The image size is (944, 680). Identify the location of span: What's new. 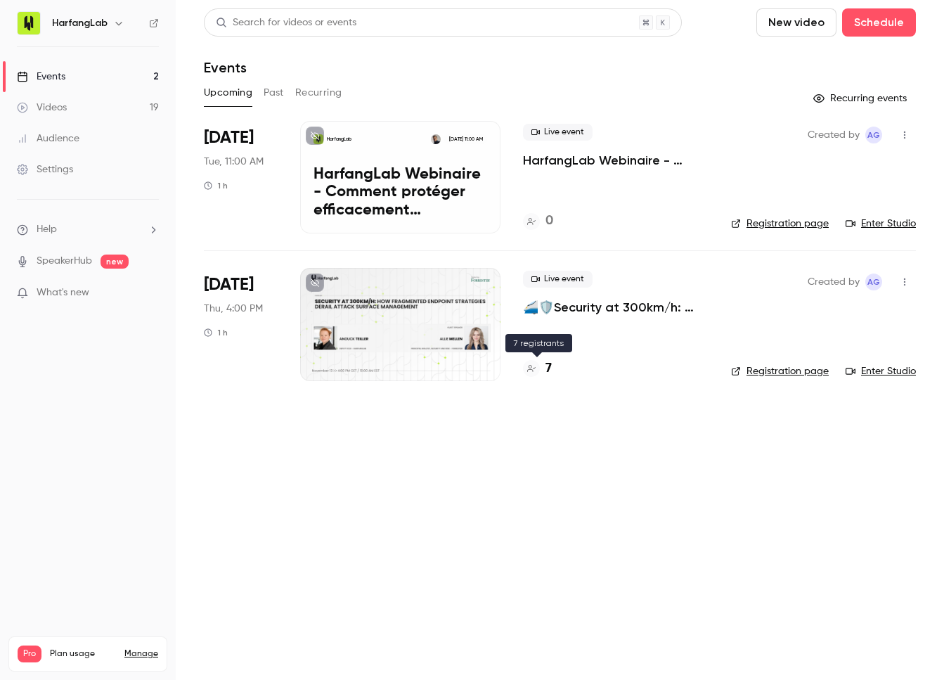
(63, 293).